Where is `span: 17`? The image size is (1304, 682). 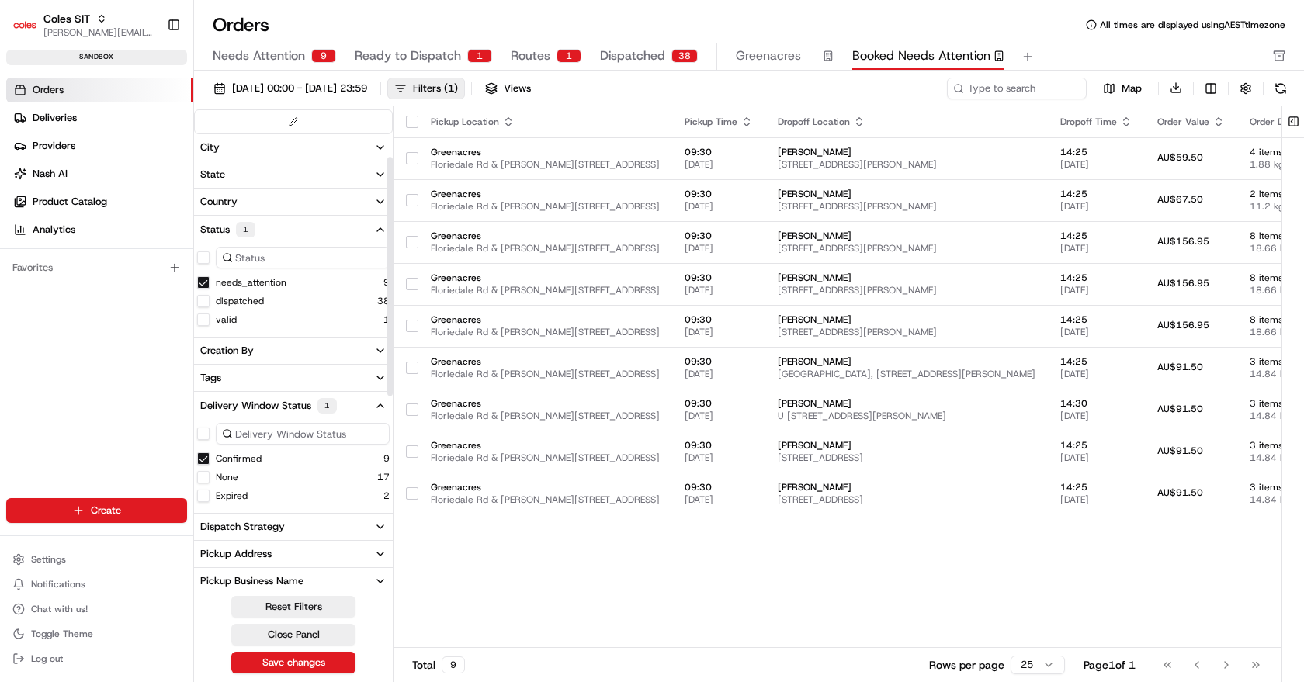
span: 17 is located at coordinates (383, 477).